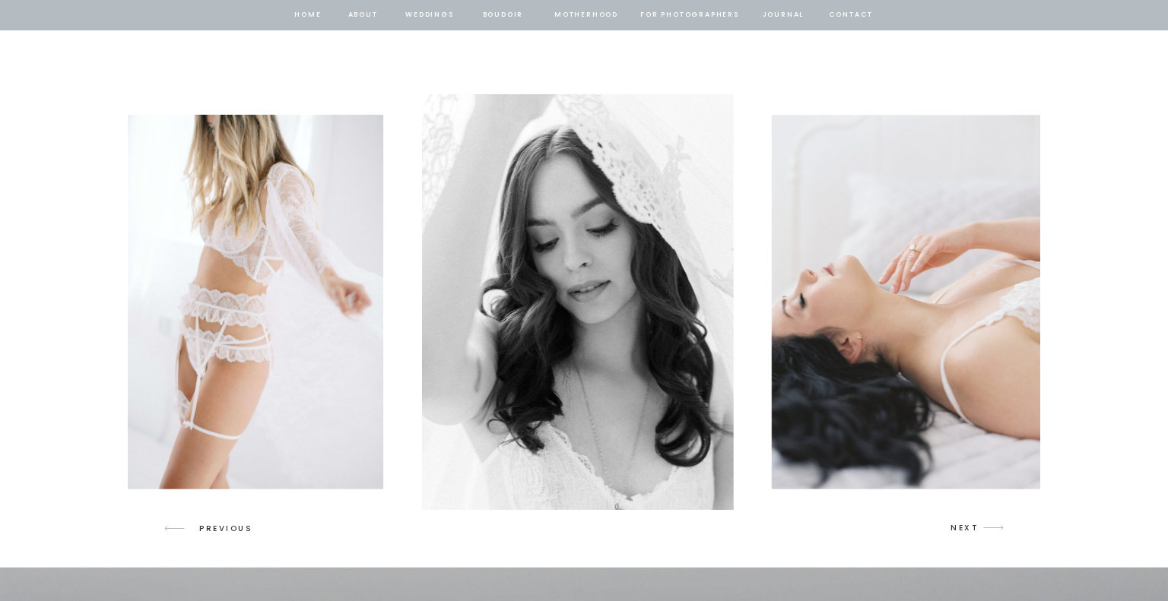 The height and width of the screenshot is (601, 1168). I want to click on nav: home, so click(308, 15).